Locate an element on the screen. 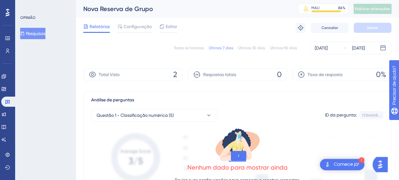 Image resolution: width=399 pixels, height=180 pixels. font: Nova Reserva de Grupo is located at coordinates (118, 9).